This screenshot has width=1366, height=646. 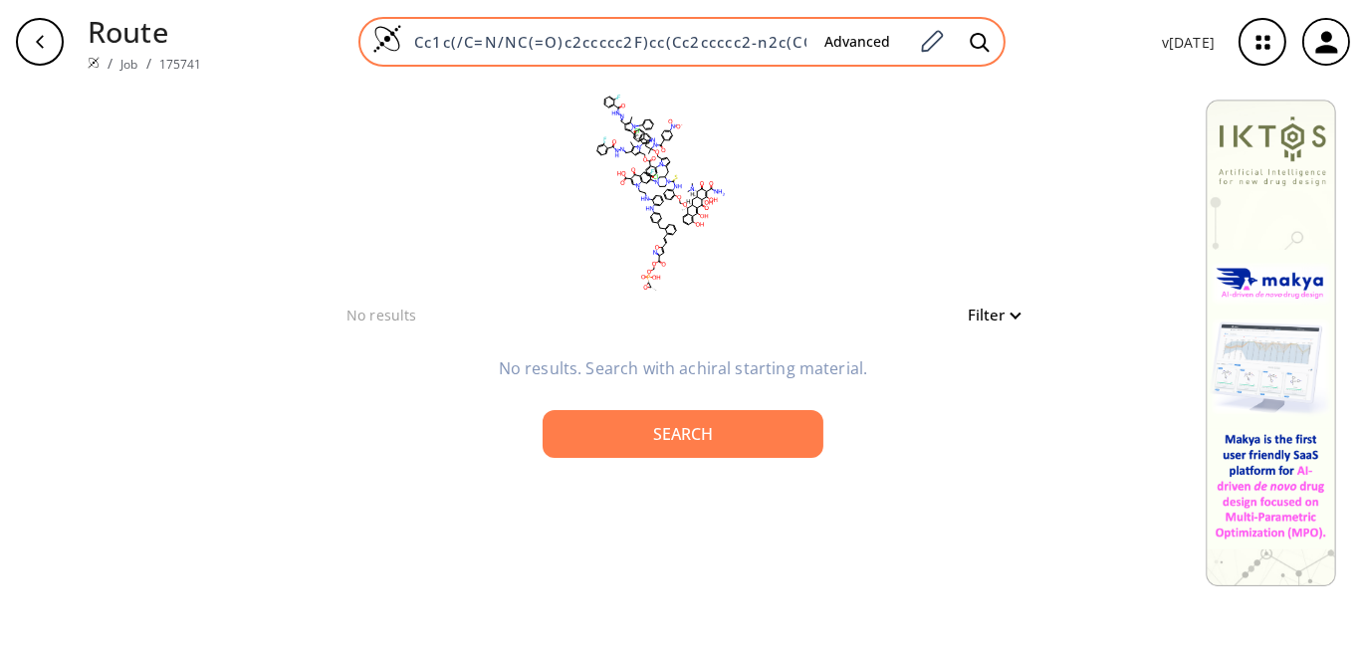 I want to click on img: Logo Spaya, so click(x=387, y=39).